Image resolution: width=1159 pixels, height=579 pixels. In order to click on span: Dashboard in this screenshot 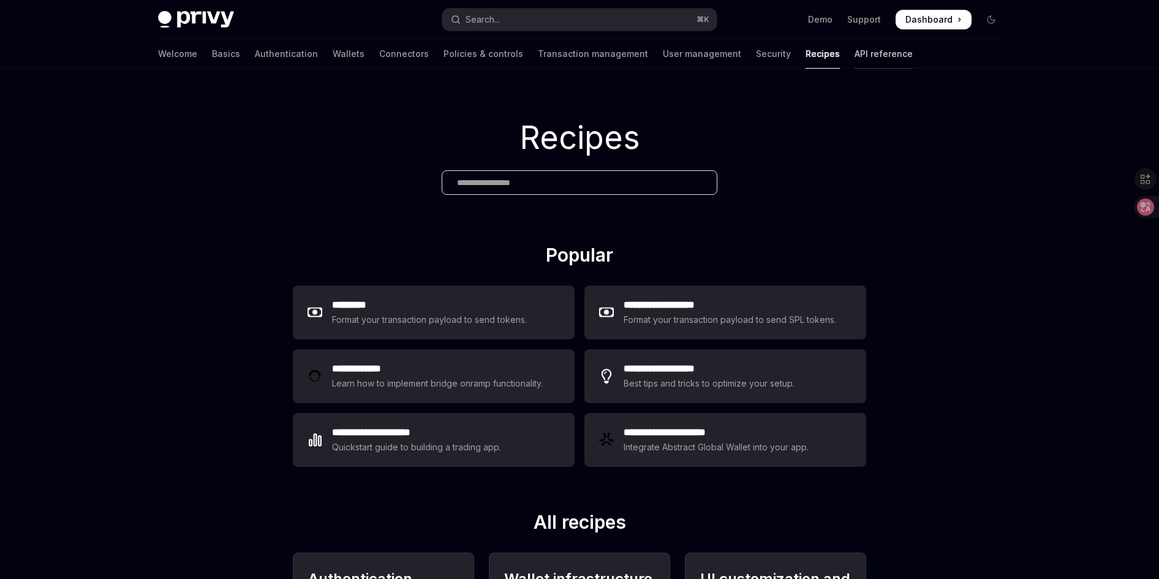, I will do `click(929, 20)`.